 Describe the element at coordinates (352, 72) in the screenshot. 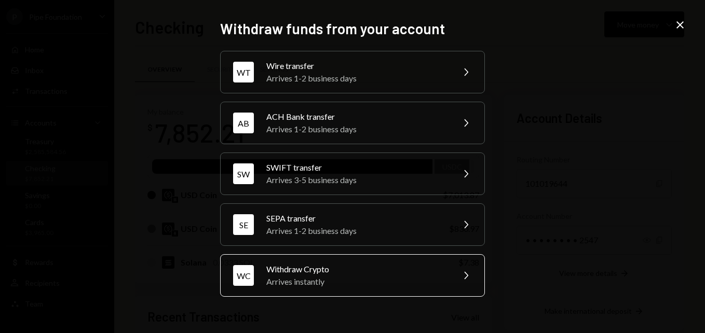

I see `button: WTWire transferArrives 1-2 business days` at that location.